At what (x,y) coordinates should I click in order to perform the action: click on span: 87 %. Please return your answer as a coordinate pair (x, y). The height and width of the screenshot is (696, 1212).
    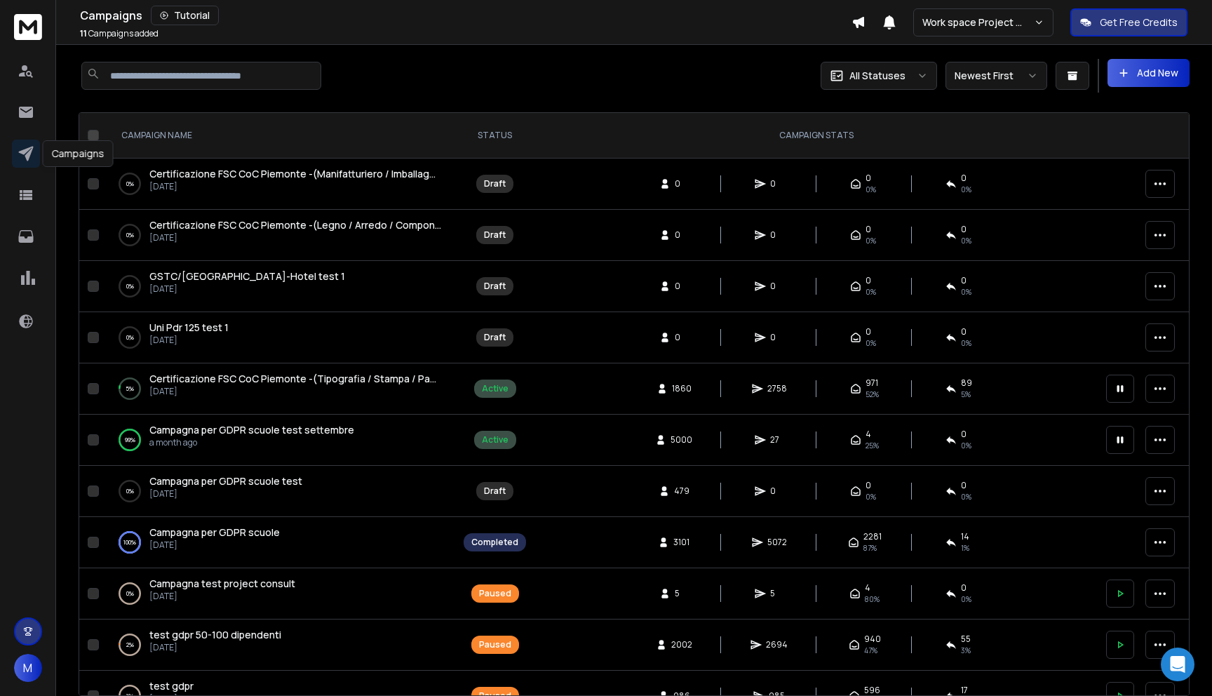
    Looking at the image, I should click on (870, 548).